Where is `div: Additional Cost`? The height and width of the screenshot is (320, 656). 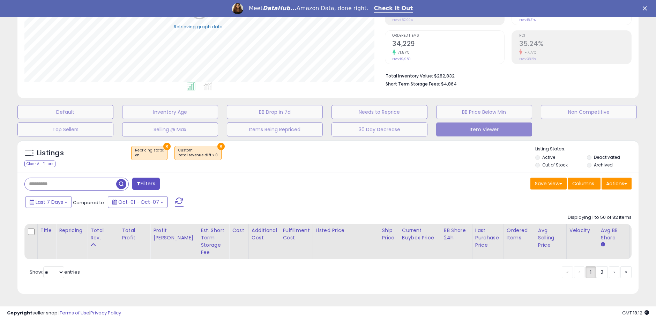
div: Additional Cost is located at coordinates (264, 234).